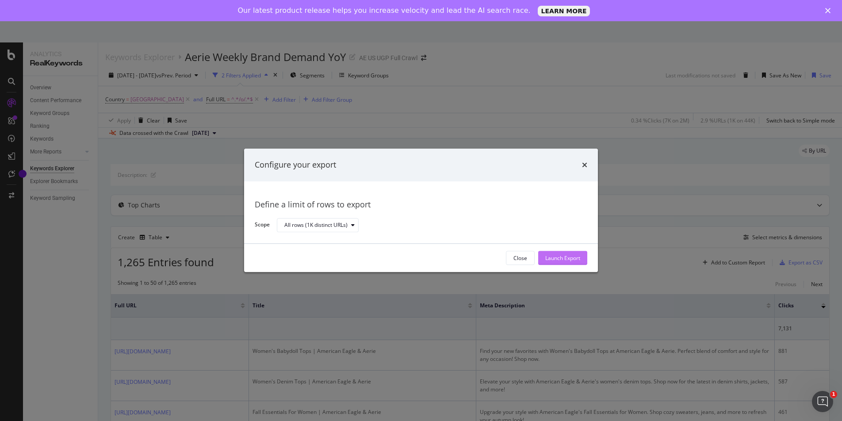  What do you see at coordinates (564, 11) in the screenshot?
I see `a: LEARN MORE` at bounding box center [564, 11].